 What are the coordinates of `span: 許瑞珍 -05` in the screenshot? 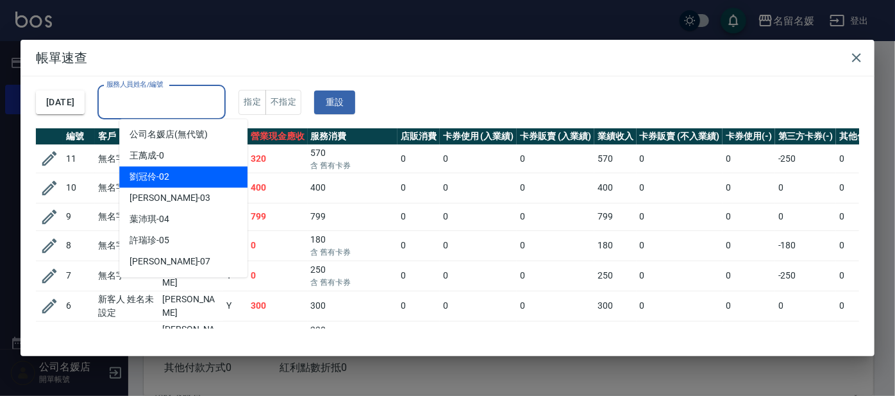 It's located at (149, 240).